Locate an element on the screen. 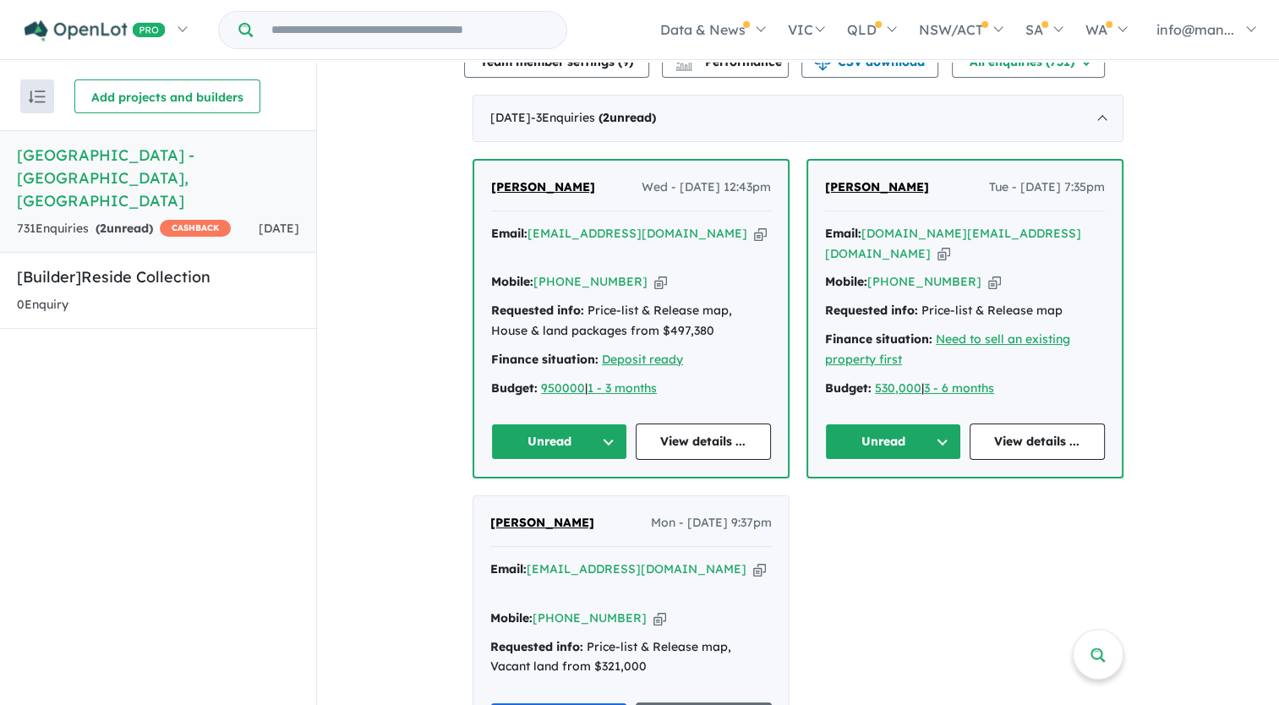  a: 950000 is located at coordinates (563, 388).